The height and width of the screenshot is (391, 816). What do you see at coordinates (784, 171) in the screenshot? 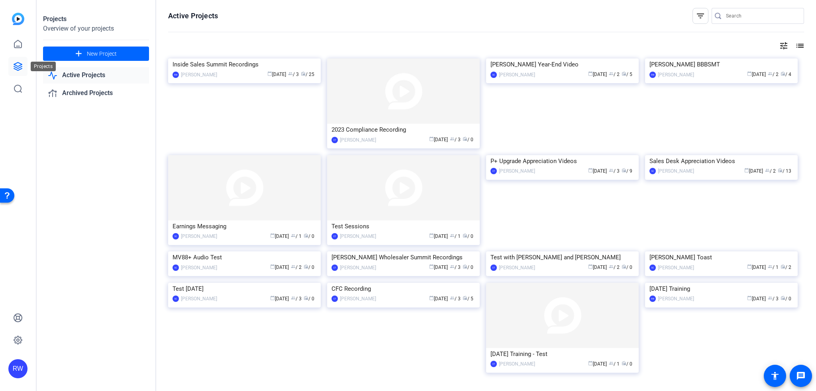
I see `span: / 13` at bounding box center [784, 171].